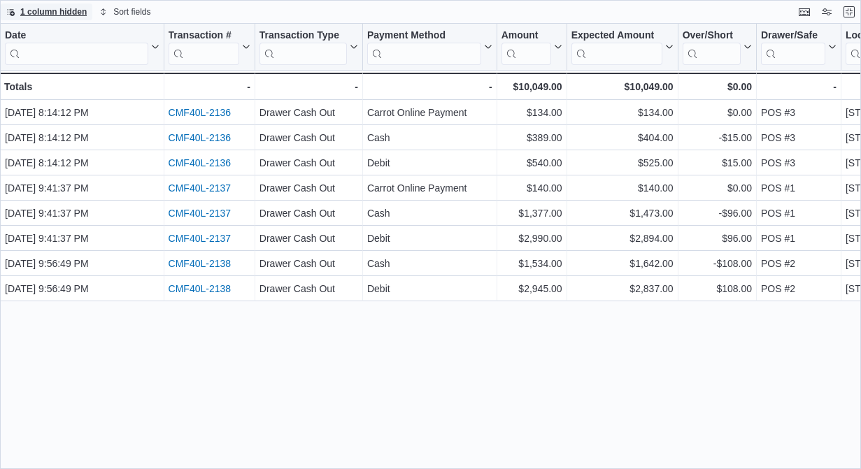  What do you see at coordinates (717, 289) in the screenshot?
I see `div: $108.00` at bounding box center [717, 289].